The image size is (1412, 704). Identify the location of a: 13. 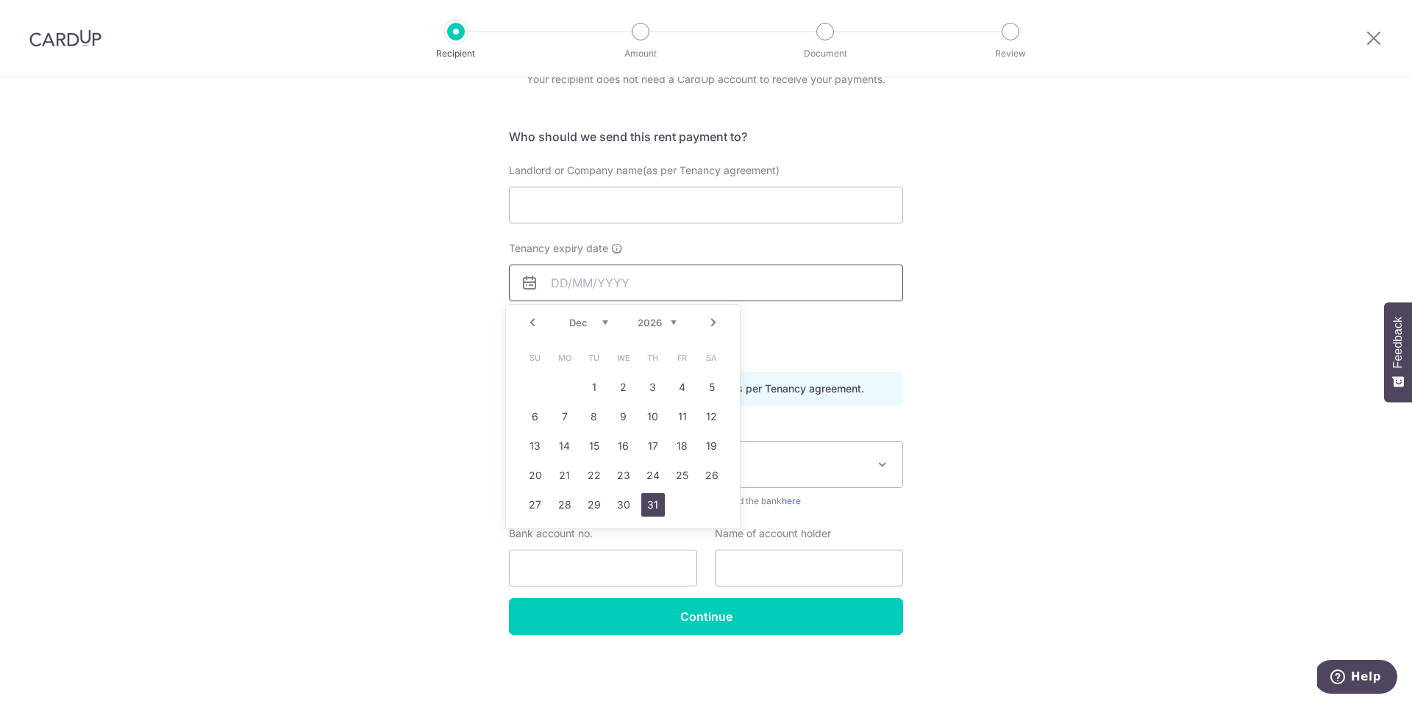
(535, 446).